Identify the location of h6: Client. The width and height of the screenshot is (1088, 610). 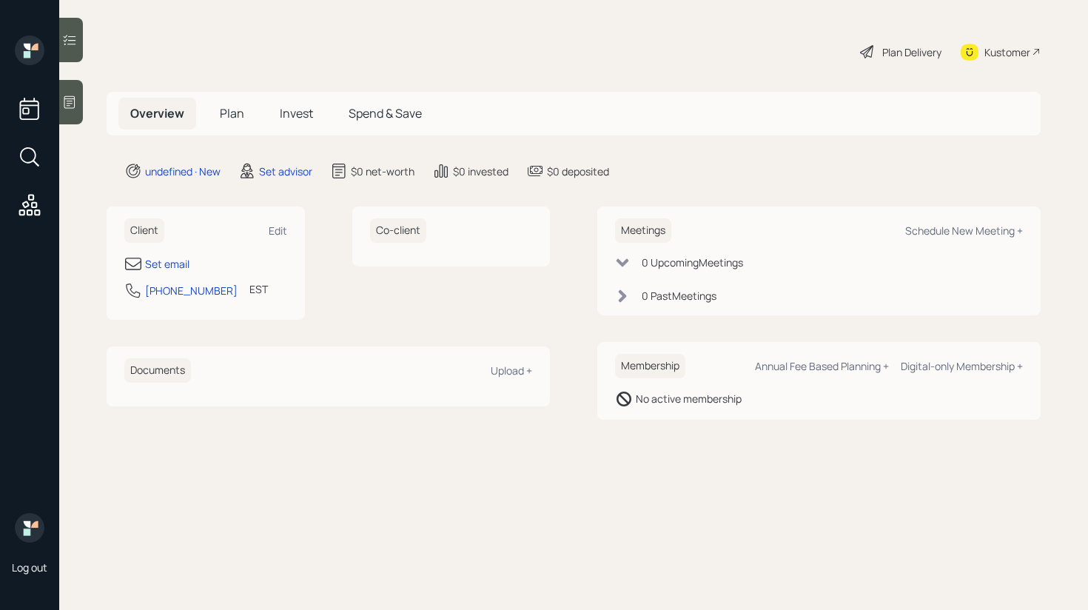
(144, 230).